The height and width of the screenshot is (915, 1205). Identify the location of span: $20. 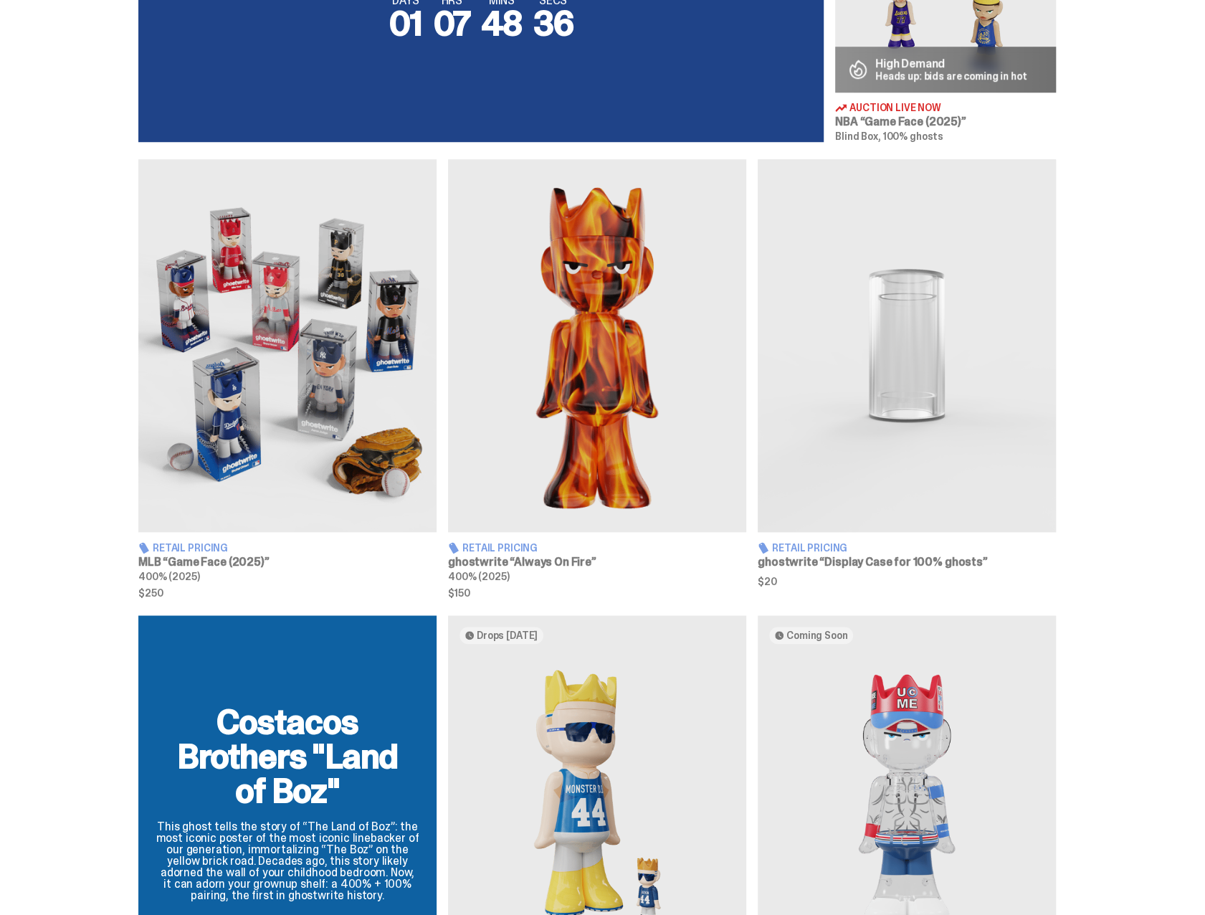
(907, 581).